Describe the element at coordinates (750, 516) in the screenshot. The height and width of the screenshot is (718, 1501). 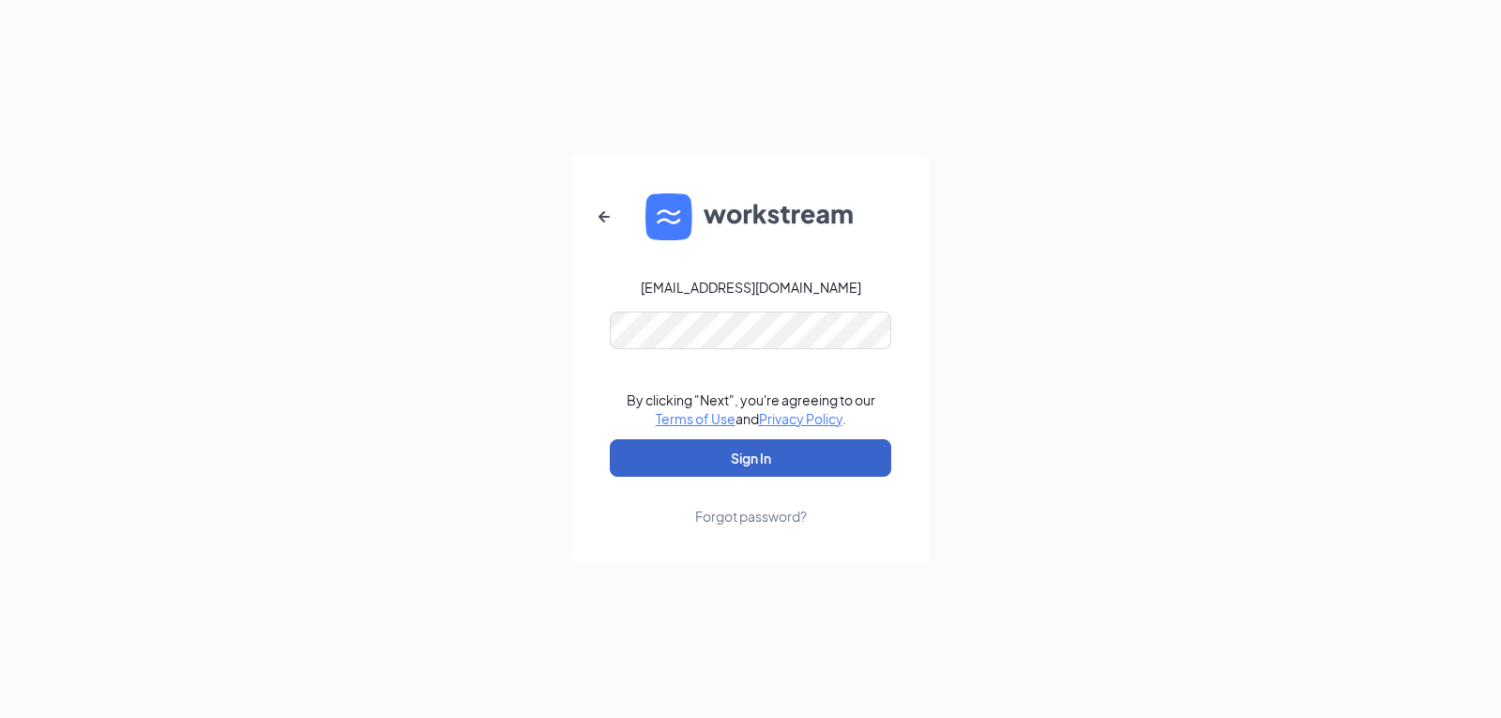
I see `div: Forgot password?` at that location.